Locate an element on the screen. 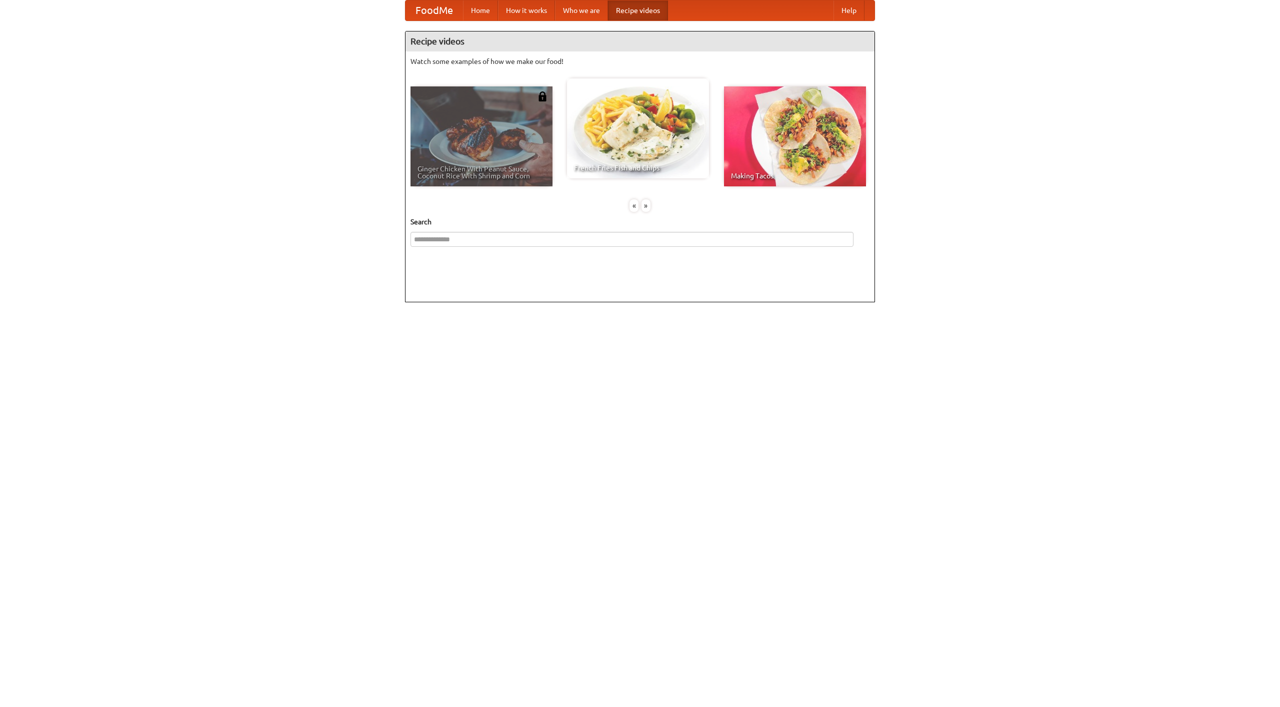 This screenshot has width=1280, height=707. a: Who we are is located at coordinates (581, 10).